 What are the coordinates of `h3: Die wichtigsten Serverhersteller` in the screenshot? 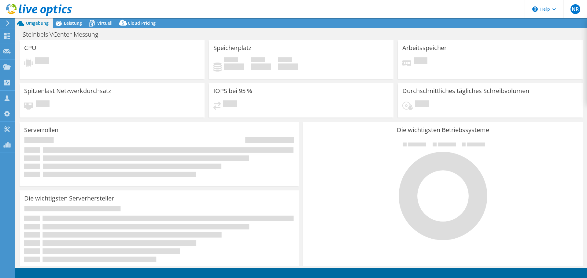 It's located at (69, 199).